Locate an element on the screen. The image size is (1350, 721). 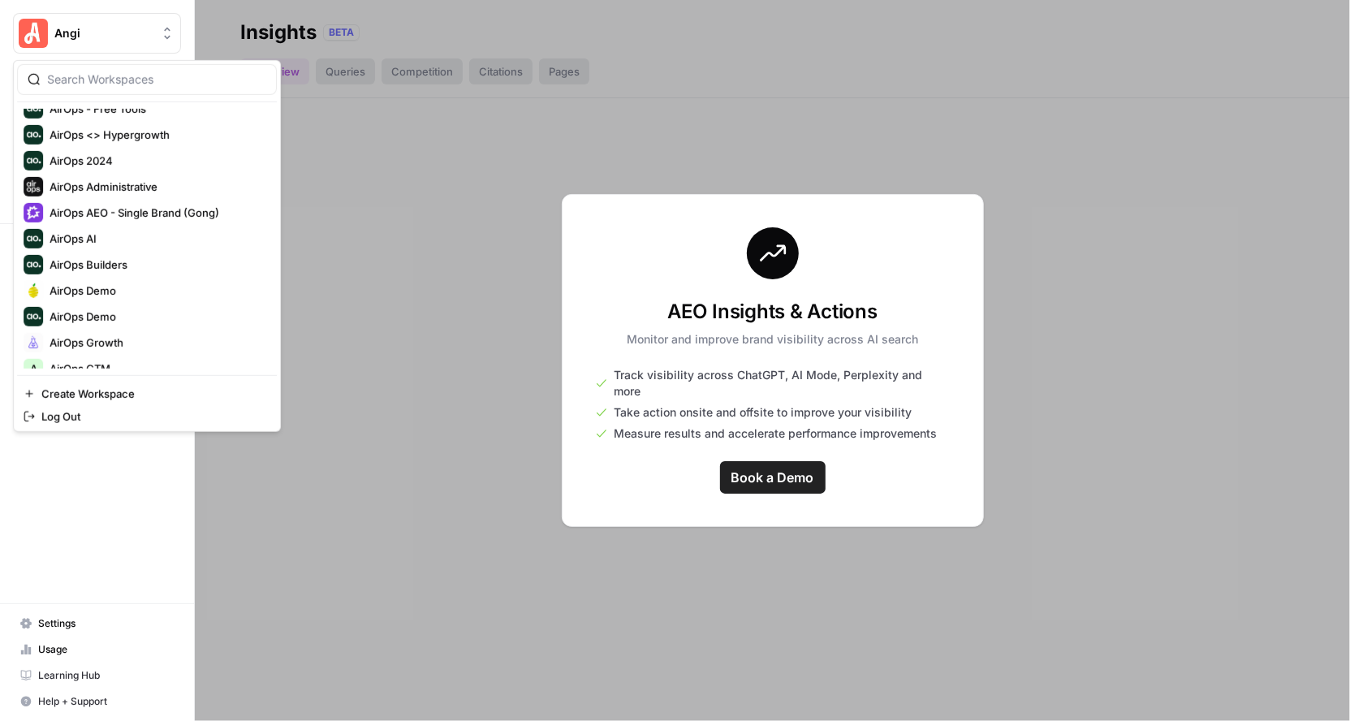
h3: AEO Insights & Actions is located at coordinates (772, 312).